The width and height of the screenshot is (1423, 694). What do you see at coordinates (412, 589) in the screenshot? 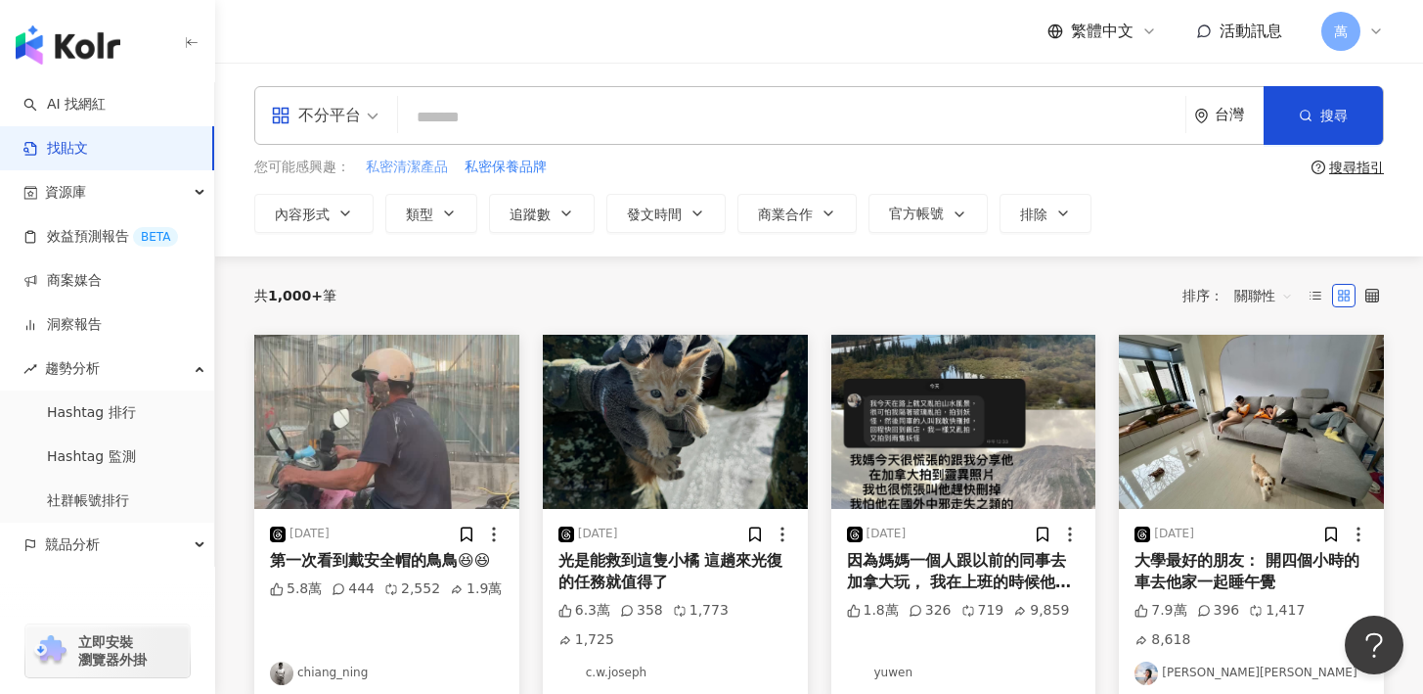
I see `div: 2,552` at bounding box center [412, 589].